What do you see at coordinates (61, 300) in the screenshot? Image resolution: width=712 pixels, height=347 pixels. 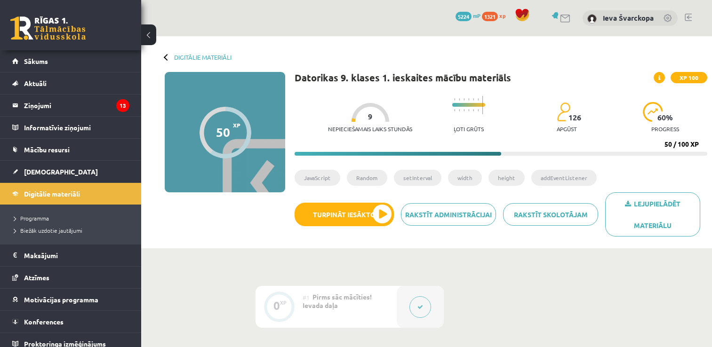 I see `span: Motivācijas programma` at bounding box center [61, 300].